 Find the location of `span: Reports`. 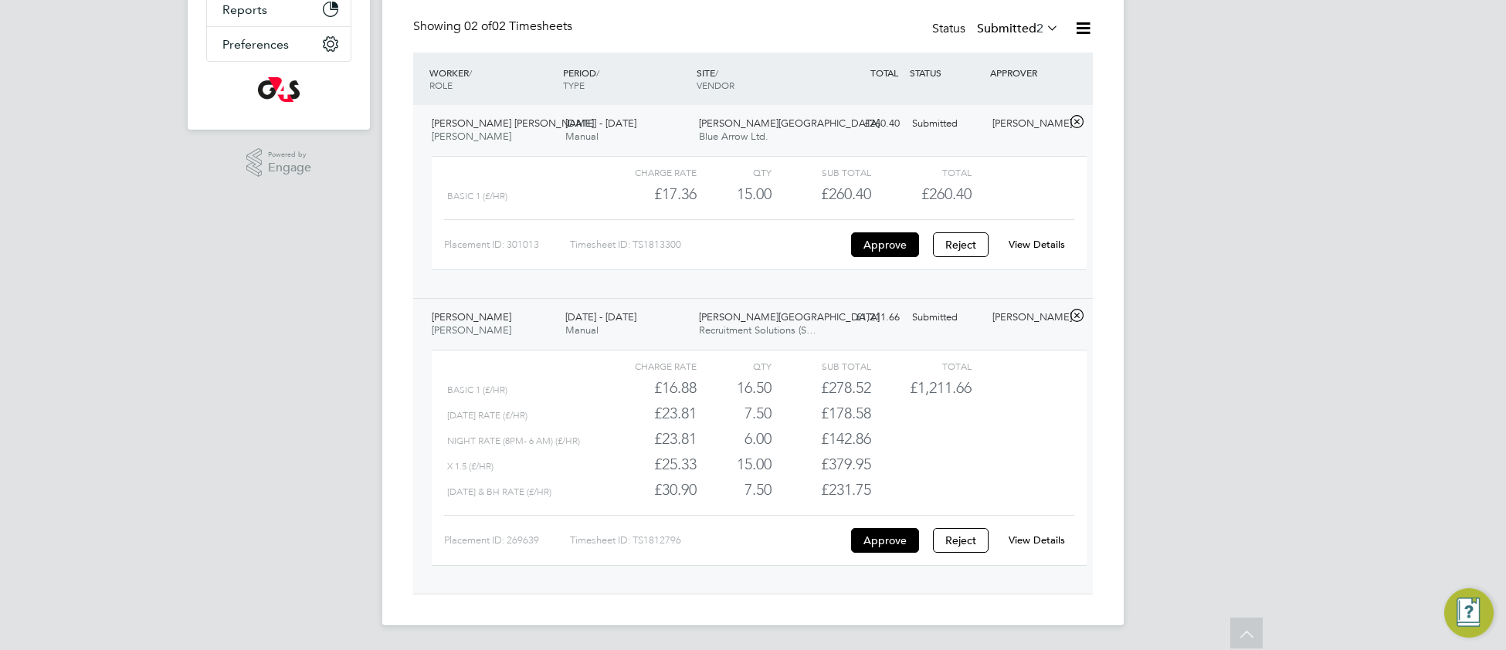

span: Reports is located at coordinates (245, 9).